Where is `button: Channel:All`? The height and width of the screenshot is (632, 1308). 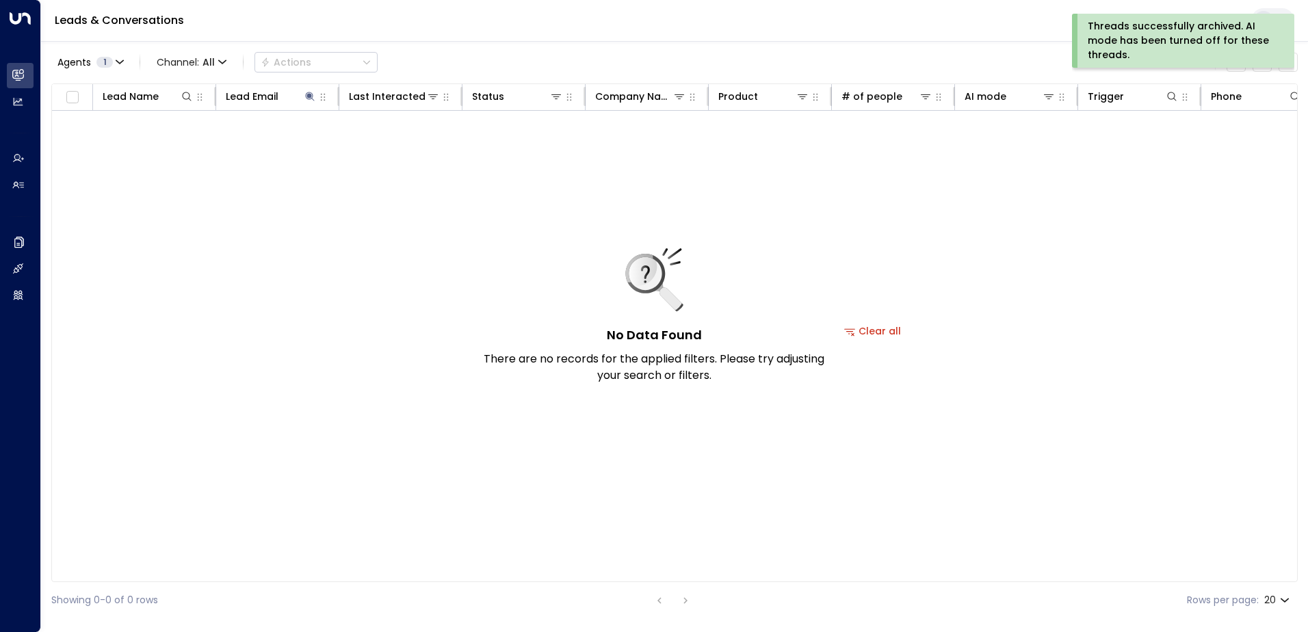 button: Channel:All is located at coordinates (192, 62).